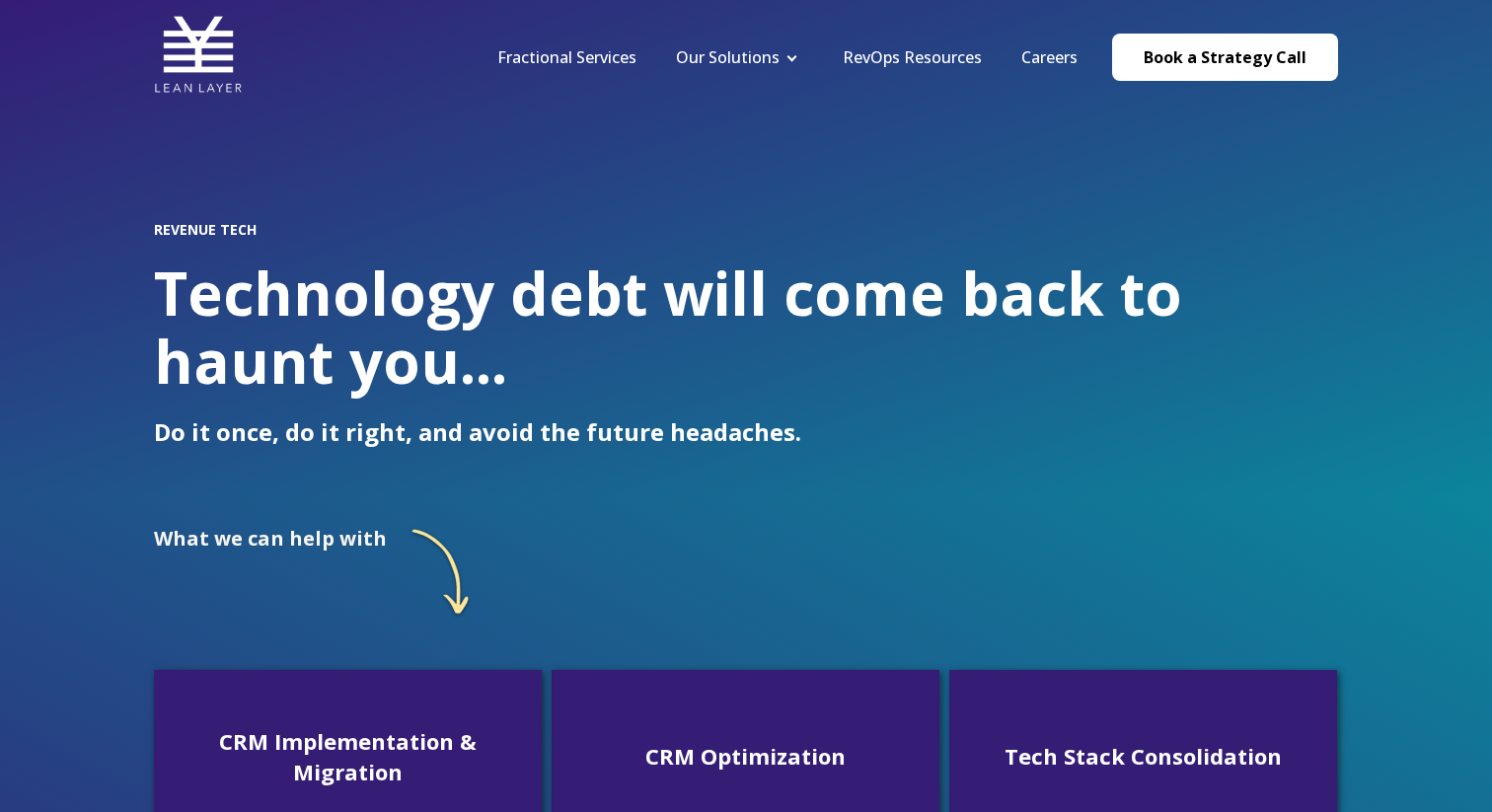 The width and height of the screenshot is (1492, 812). What do you see at coordinates (746, 327) in the screenshot?
I see `h1: Technology debt will come back to haunt you...` at bounding box center [746, 327].